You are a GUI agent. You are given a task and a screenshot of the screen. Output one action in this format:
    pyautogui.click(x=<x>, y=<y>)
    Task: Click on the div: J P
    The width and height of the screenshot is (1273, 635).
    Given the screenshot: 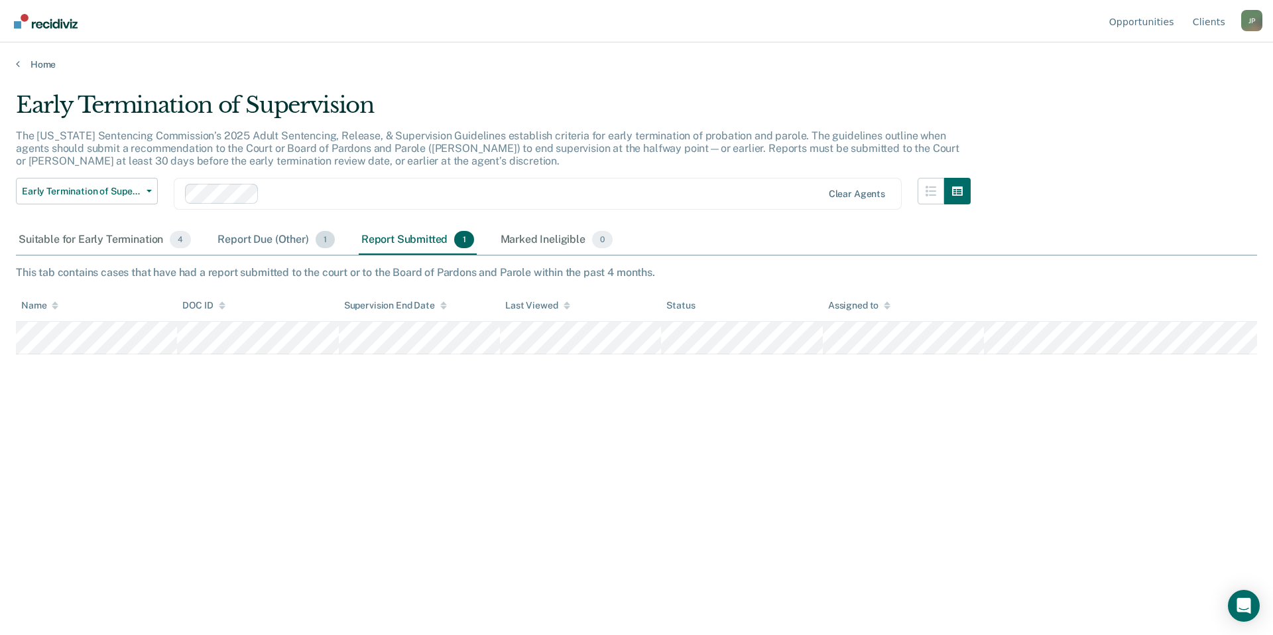 What is the action you would take?
    pyautogui.click(x=1252, y=21)
    